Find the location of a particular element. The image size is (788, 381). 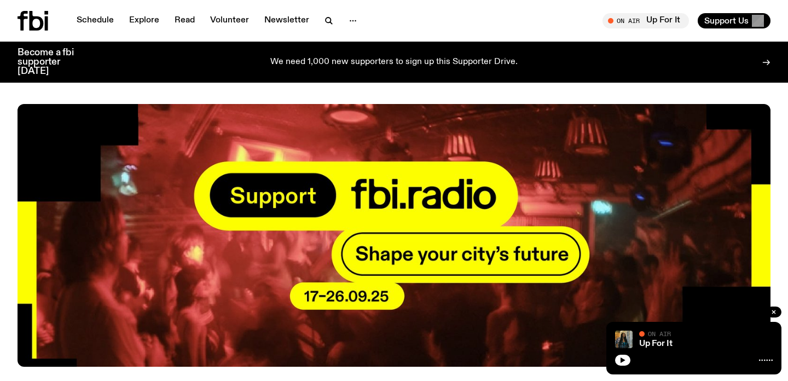

a: Explore is located at coordinates (144, 21).